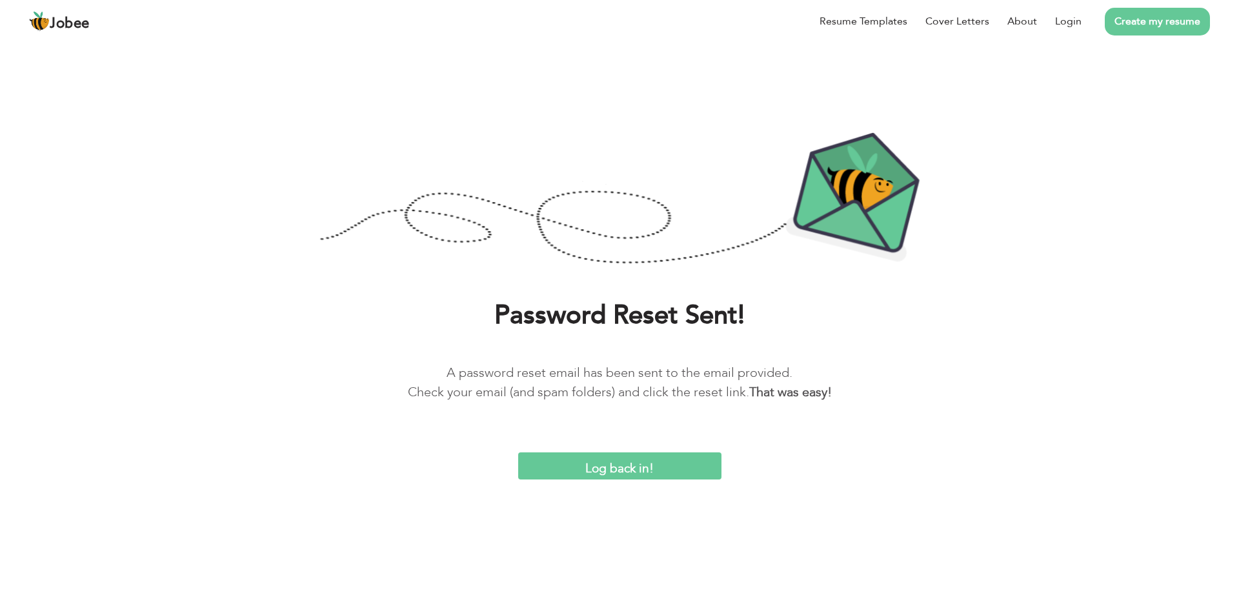  I want to click on a: Resume Templates, so click(863, 21).